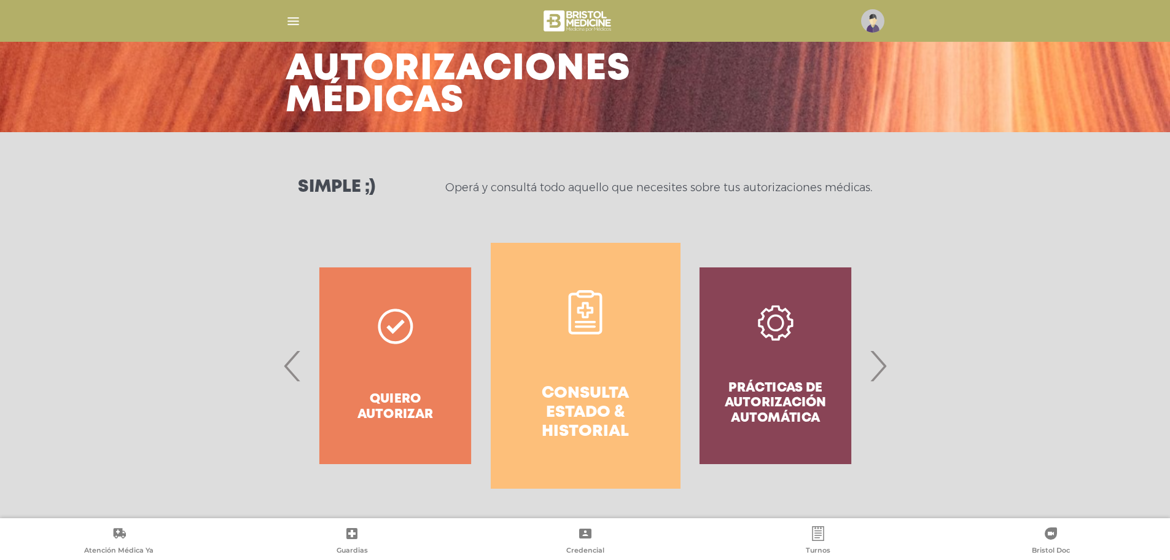 This screenshot has height=560, width=1170. Describe the element at coordinates (351, 541) in the screenshot. I see `a: Guardias` at that location.